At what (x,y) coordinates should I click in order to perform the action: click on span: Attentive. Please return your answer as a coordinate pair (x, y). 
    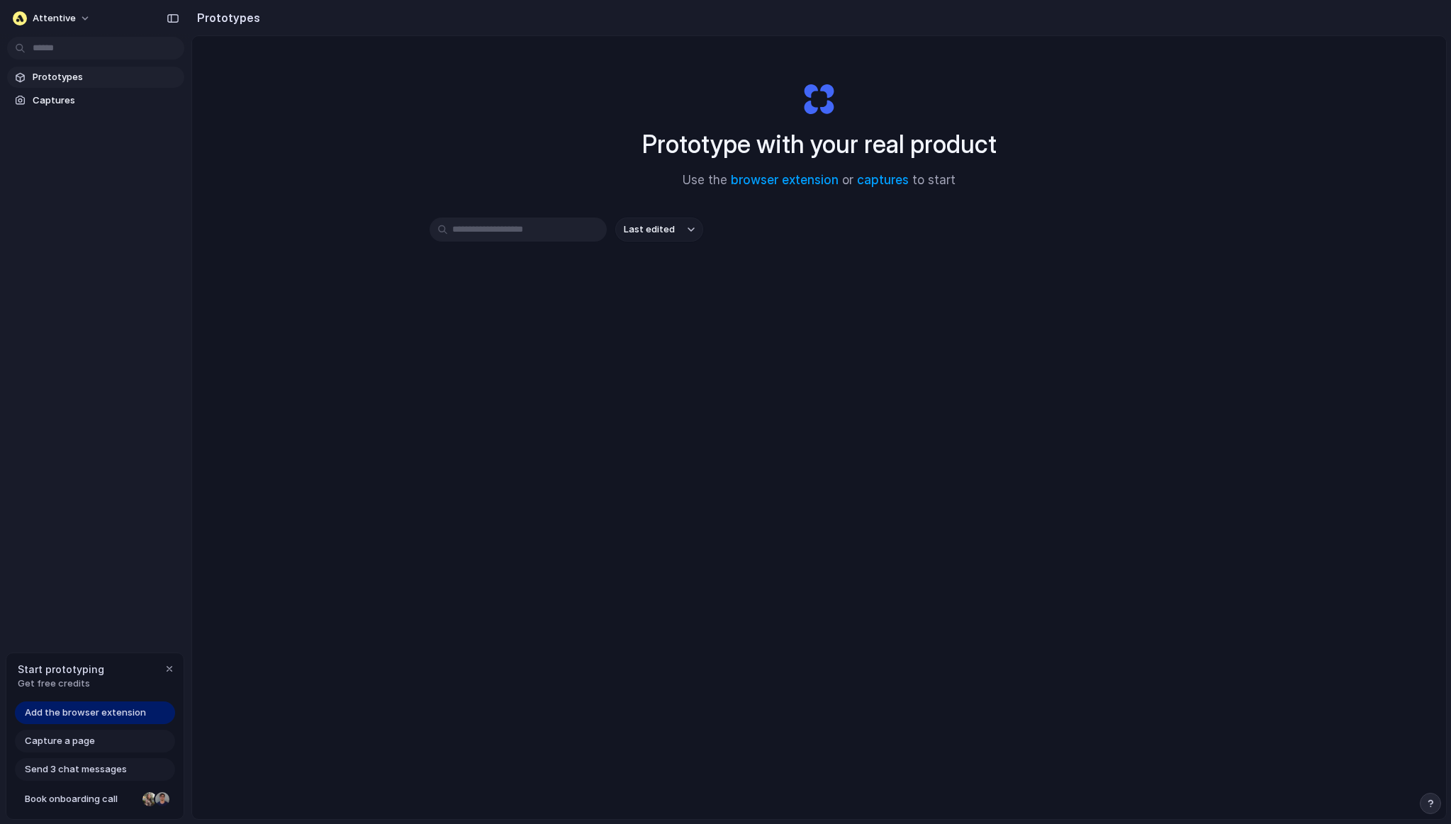
    Looking at the image, I should click on (54, 18).